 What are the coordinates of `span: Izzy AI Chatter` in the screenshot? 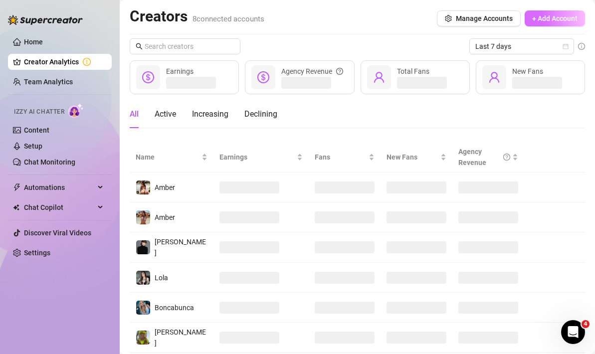 It's located at (39, 112).